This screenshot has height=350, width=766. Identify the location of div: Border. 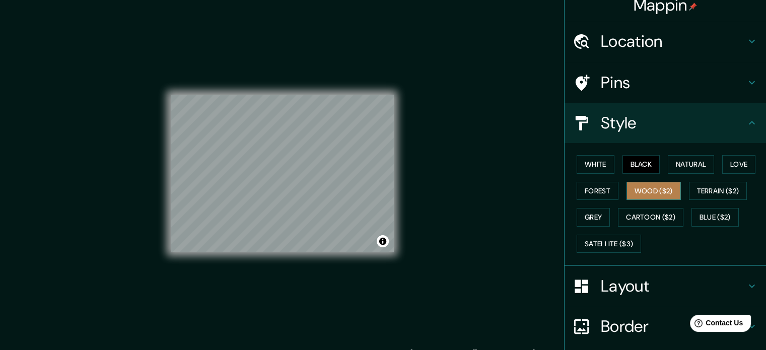
(665, 326).